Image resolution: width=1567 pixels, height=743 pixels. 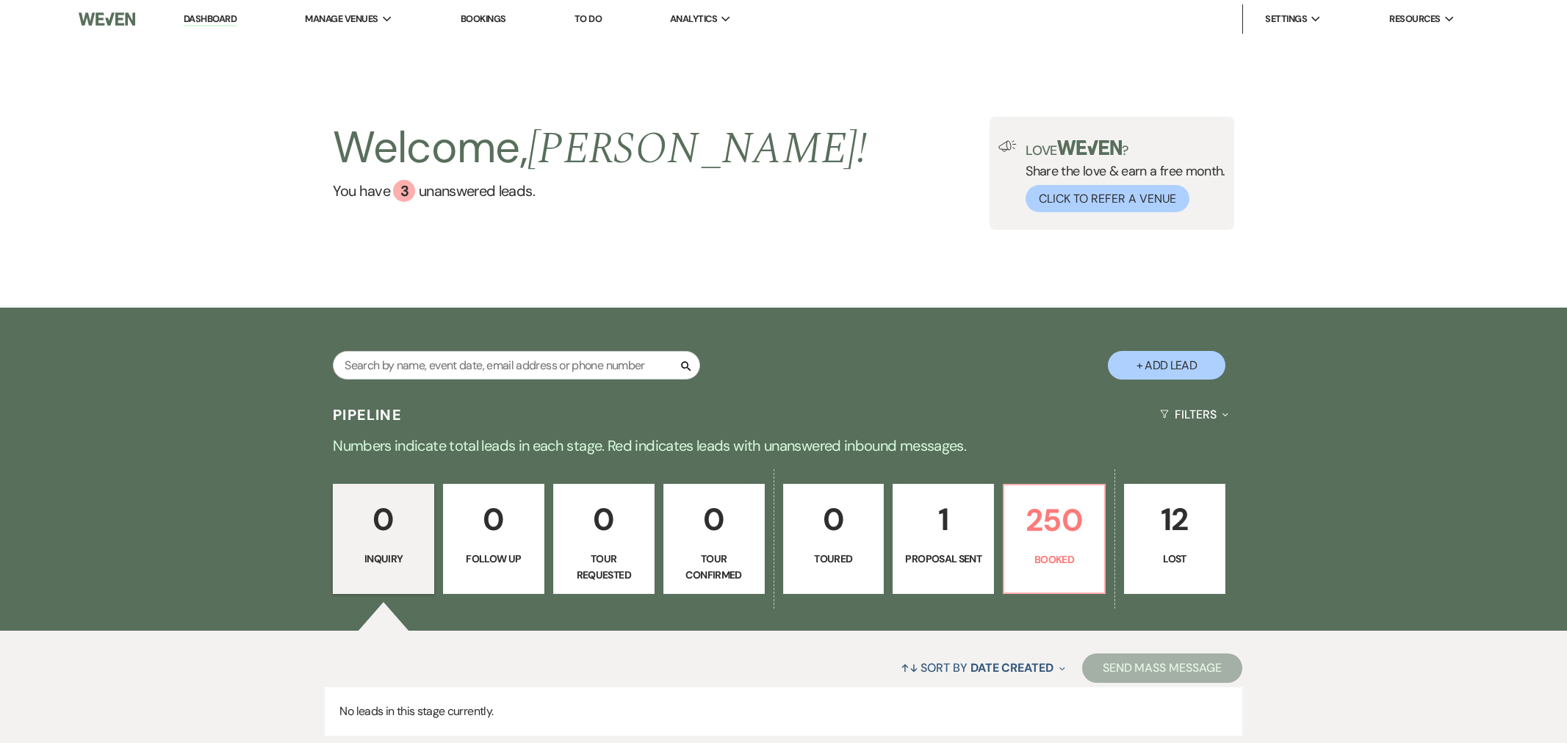 I want to click on a: 1Proposal Sent, so click(x=943, y=539).